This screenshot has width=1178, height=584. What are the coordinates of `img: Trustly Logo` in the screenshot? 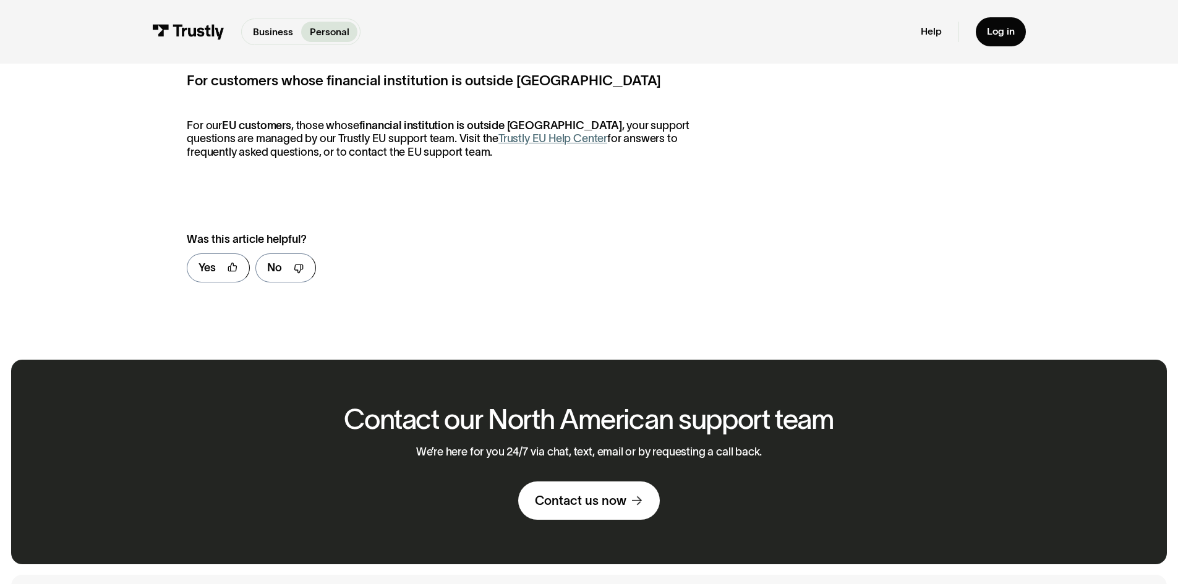 It's located at (188, 32).